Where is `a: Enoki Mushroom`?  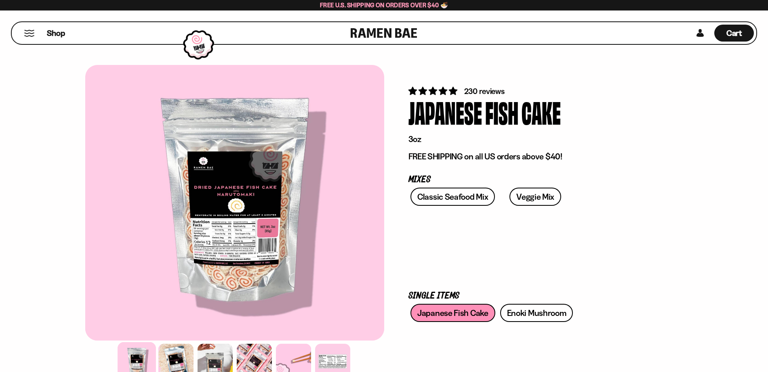 a: Enoki Mushroom is located at coordinates (536, 313).